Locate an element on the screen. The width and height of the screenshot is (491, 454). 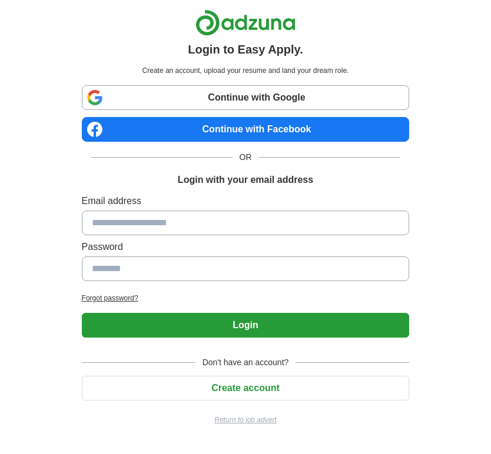
a: Continue with Google is located at coordinates (245, 98).